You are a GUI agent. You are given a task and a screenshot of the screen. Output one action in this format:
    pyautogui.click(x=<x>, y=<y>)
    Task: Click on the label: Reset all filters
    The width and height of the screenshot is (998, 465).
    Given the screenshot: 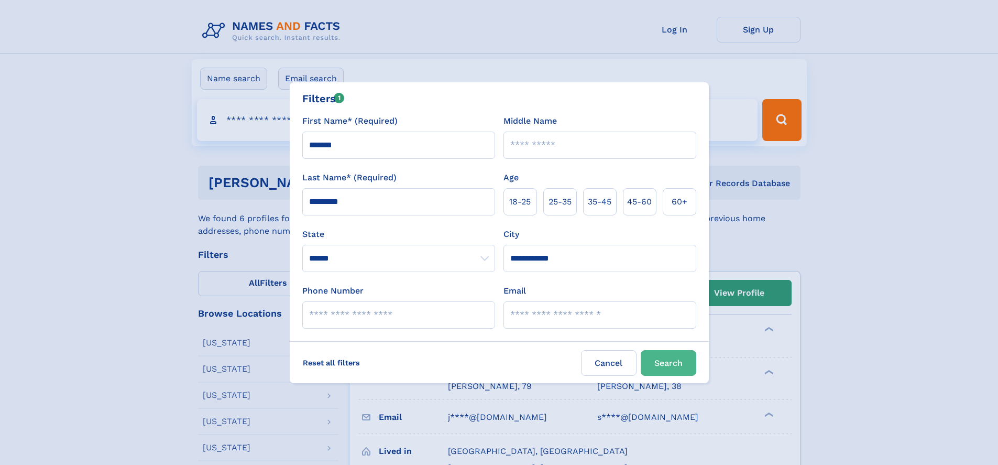 What is the action you would take?
    pyautogui.click(x=331, y=363)
    